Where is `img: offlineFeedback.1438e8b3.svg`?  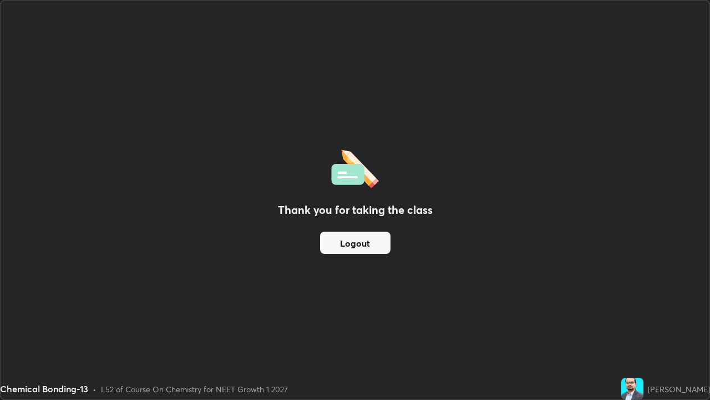
img: offlineFeedback.1438e8b3.svg is located at coordinates (355, 167).